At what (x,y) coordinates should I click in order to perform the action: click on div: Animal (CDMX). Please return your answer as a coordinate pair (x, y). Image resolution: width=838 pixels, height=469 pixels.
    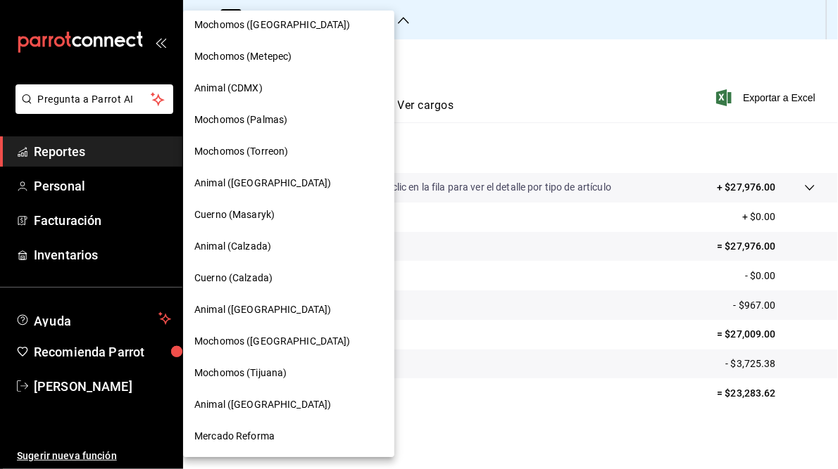
    Looking at the image, I should click on (289, 88).